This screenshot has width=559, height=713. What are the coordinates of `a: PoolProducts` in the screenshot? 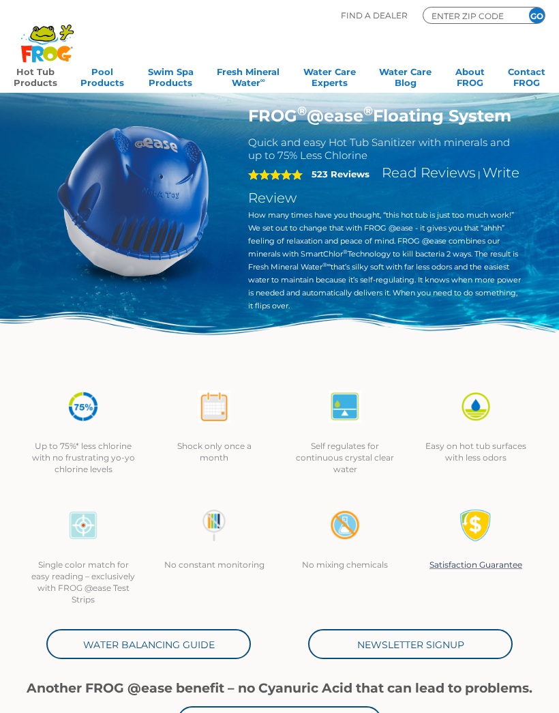 It's located at (102, 76).